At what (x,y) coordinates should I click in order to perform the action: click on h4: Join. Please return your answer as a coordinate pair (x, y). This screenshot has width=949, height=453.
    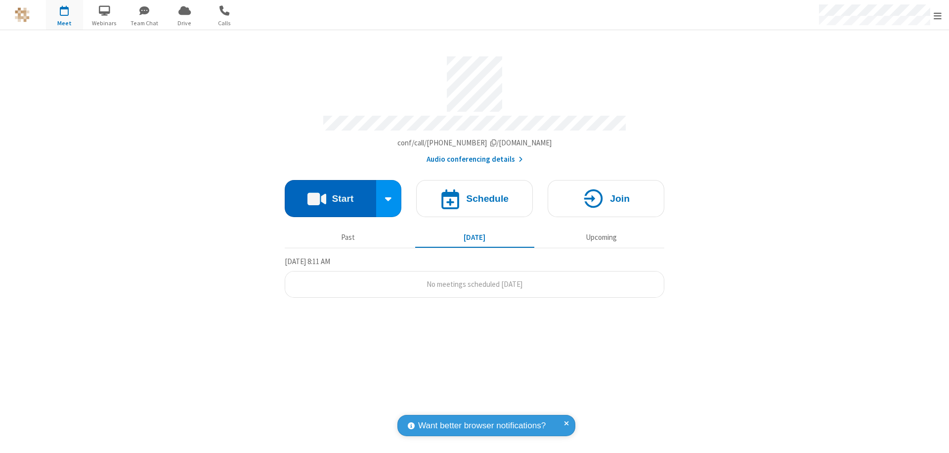
    Looking at the image, I should click on (620, 198).